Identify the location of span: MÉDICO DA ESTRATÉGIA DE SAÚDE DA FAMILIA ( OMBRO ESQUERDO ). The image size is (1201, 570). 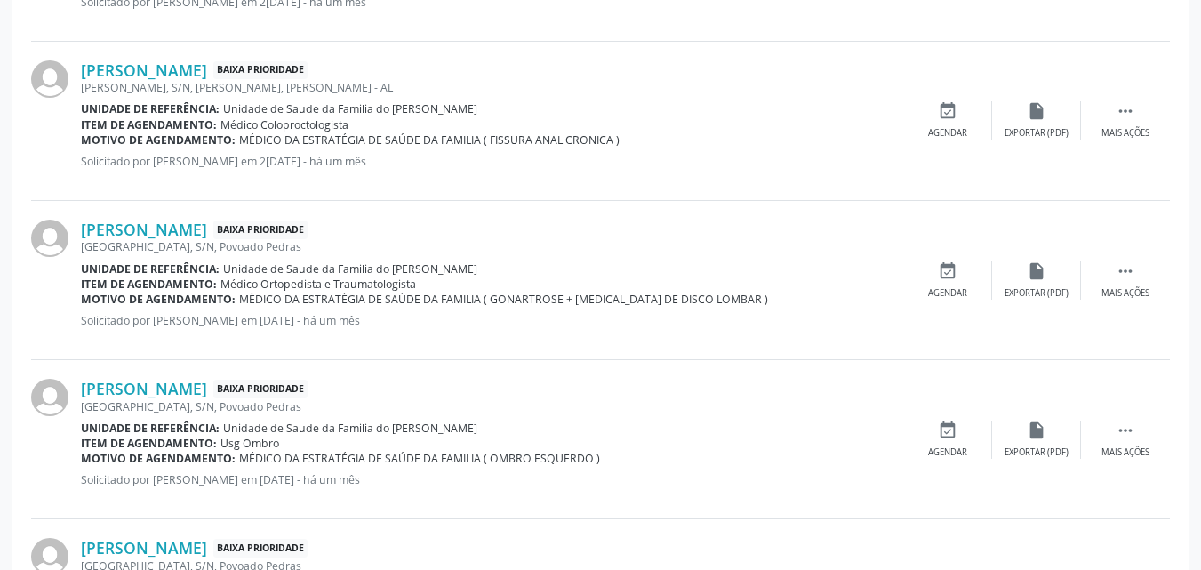
(420, 458).